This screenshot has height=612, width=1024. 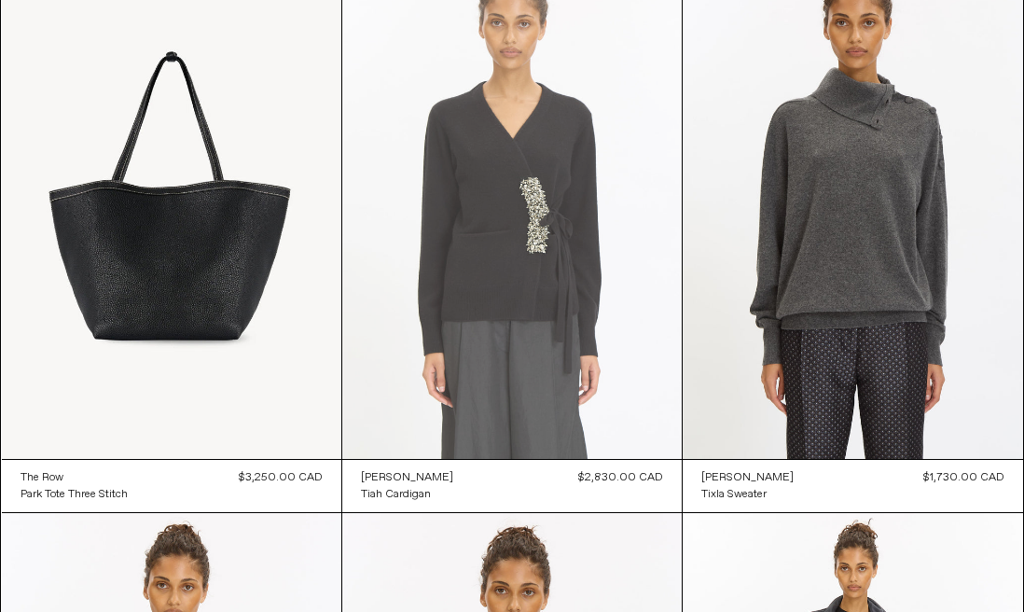 I want to click on a: Tixla Sweater, so click(x=747, y=494).